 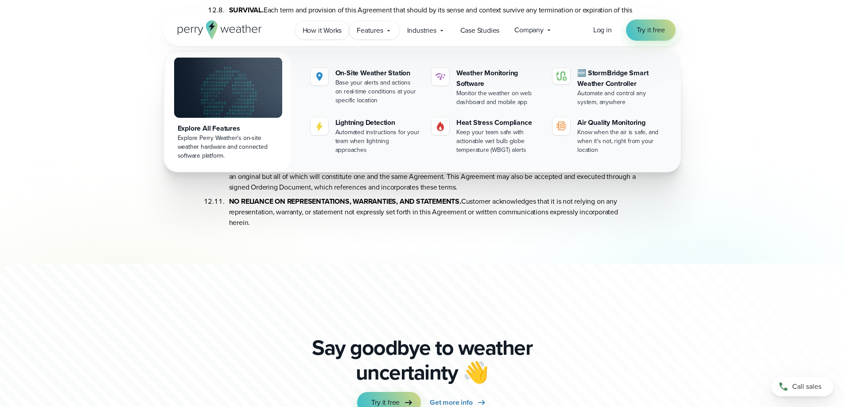 What do you see at coordinates (322, 30) in the screenshot?
I see `a: How it Works` at bounding box center [322, 30].